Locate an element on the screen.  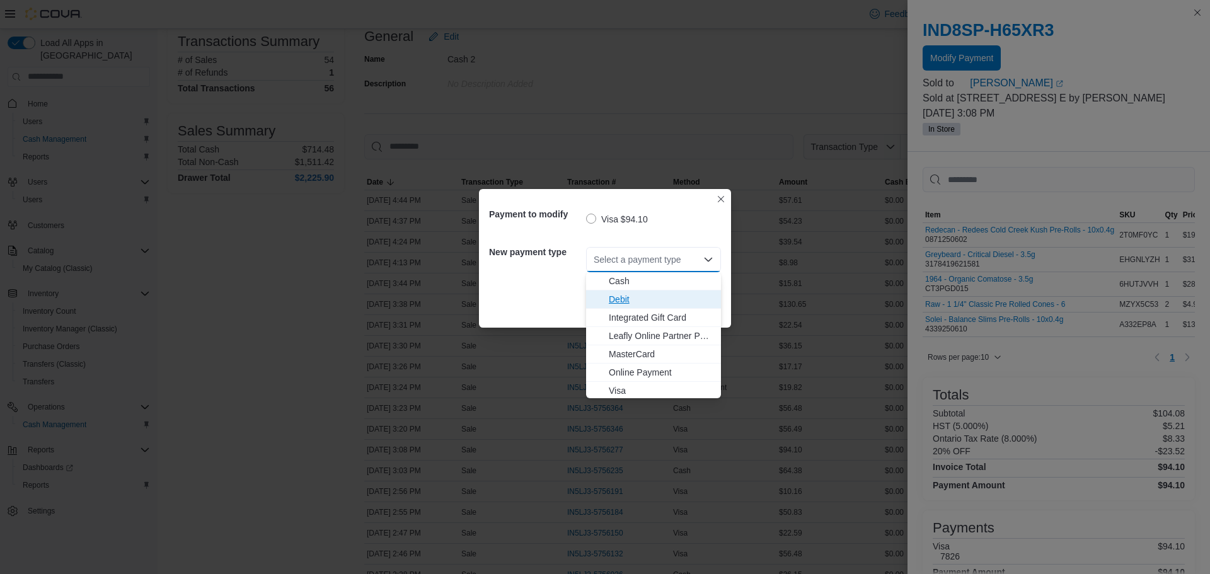
div: Choose from the following options is located at coordinates (654, 336).